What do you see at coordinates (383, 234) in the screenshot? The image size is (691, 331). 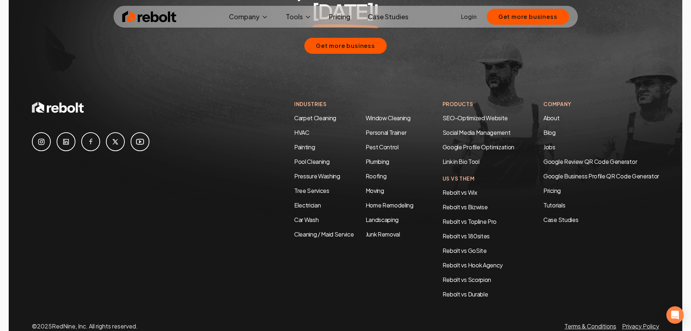 I see `a: Junk Removal` at bounding box center [383, 234].